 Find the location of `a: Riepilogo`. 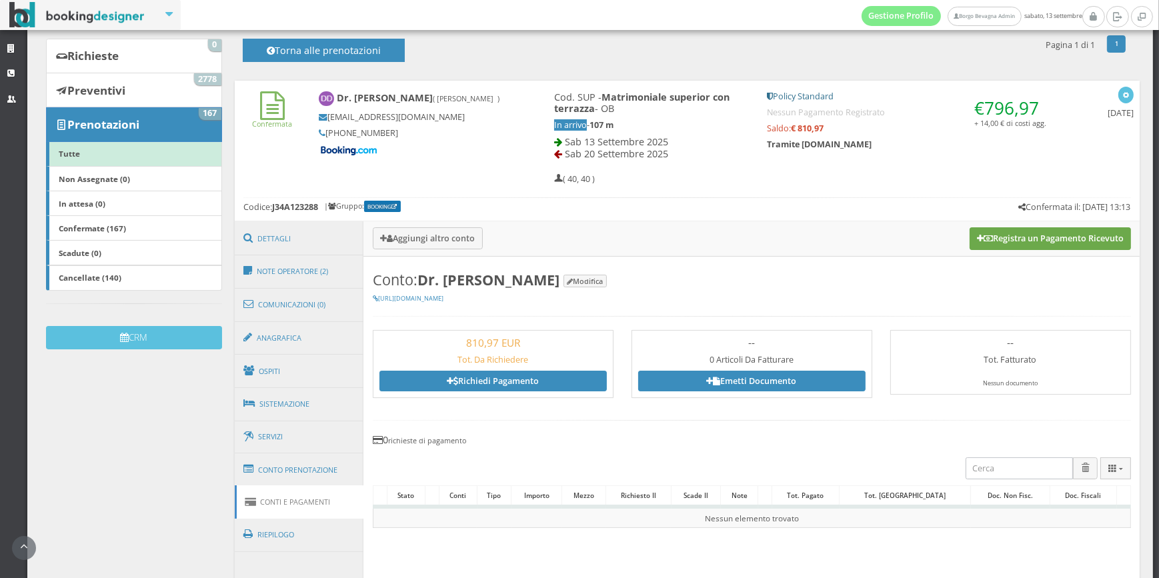

a: Riepilogo is located at coordinates (299, 535).